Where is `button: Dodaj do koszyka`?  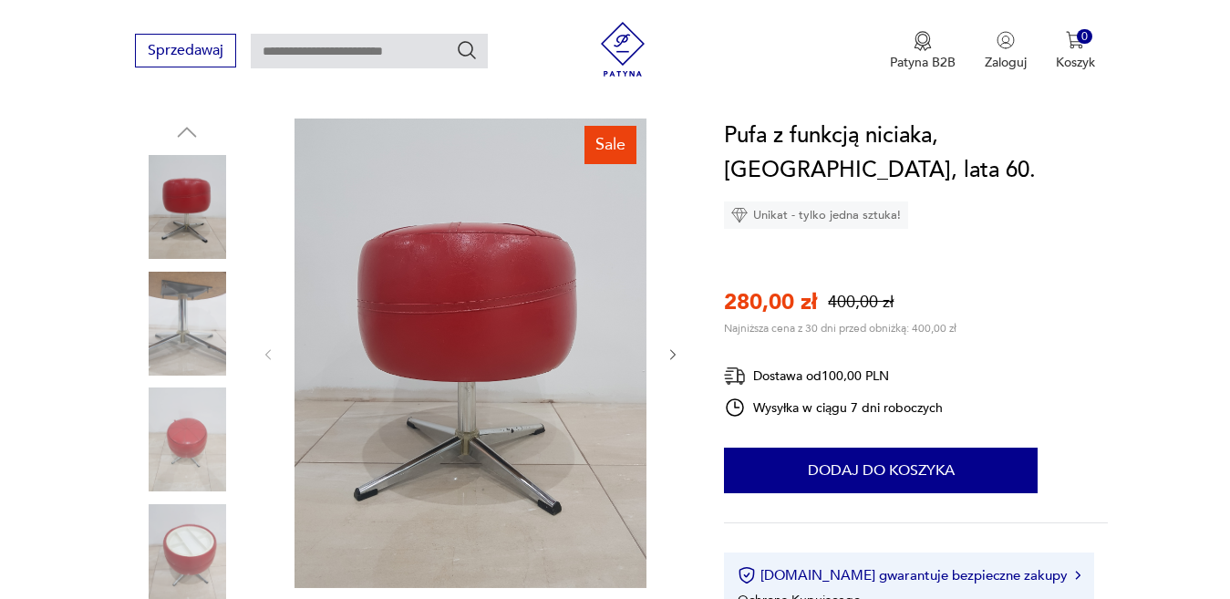
button: Dodaj do koszyka is located at coordinates (881, 471).